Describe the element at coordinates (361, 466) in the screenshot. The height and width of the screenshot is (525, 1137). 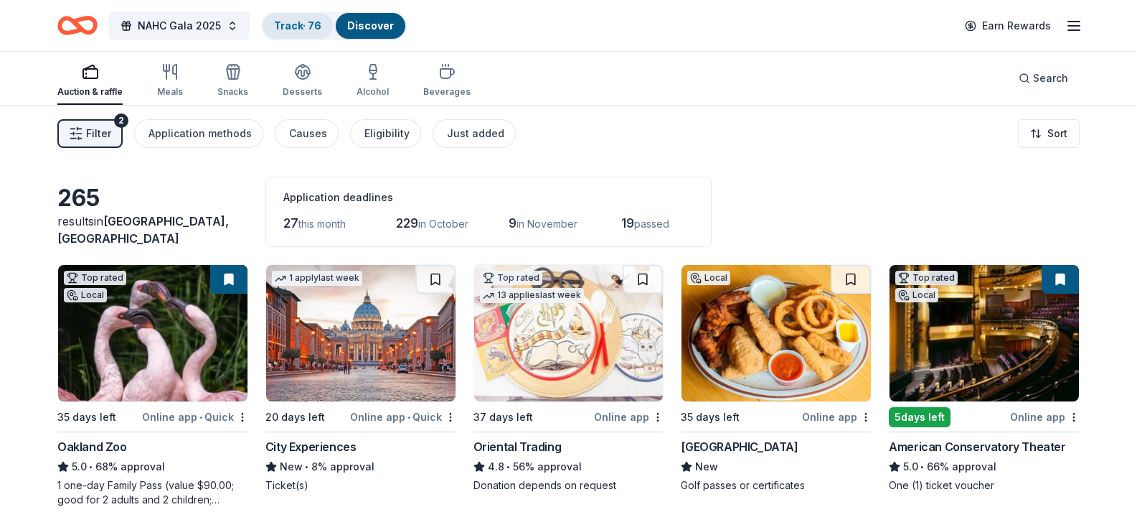
I see `div: 8% approval` at that location.